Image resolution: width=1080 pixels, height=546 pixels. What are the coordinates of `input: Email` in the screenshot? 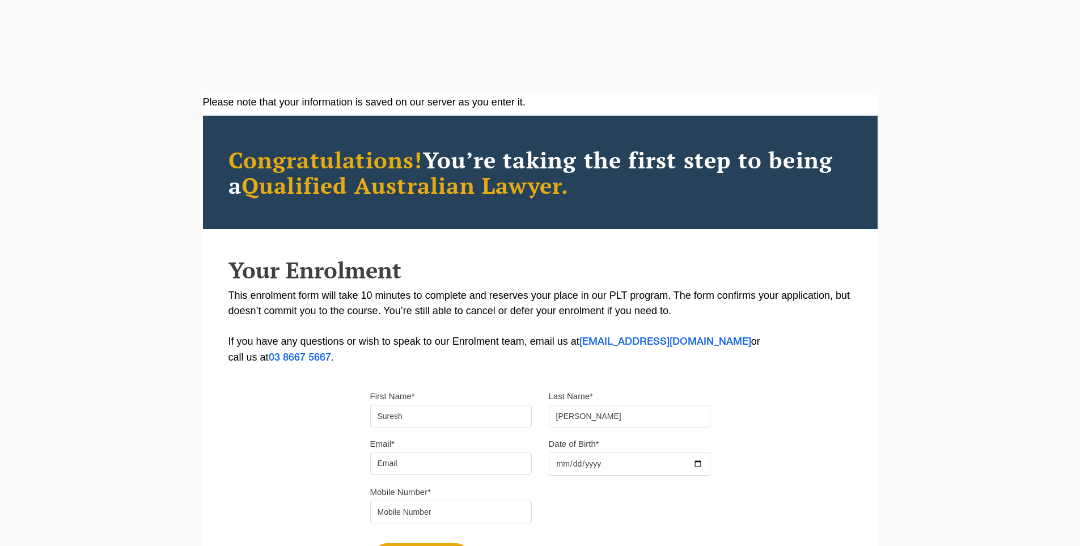 It's located at (451, 463).